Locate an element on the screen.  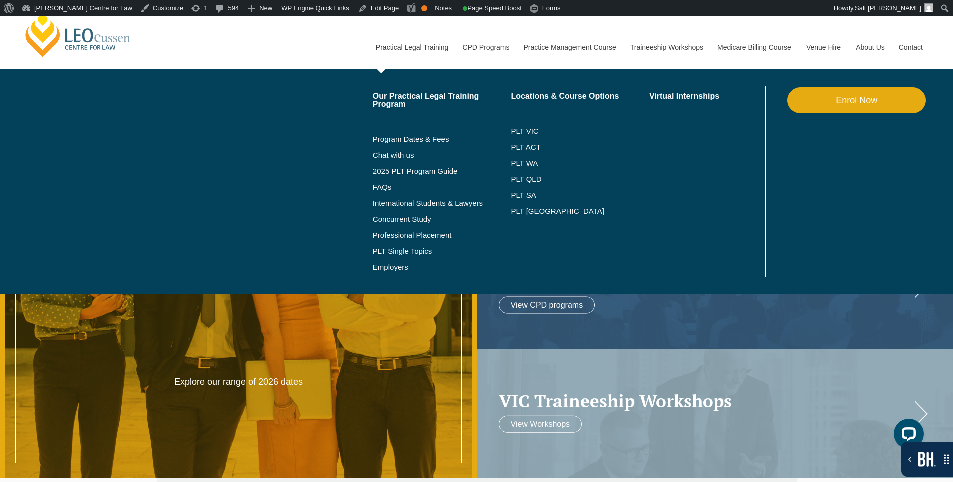
a: Our Practical Legal Training Program is located at coordinates (442, 100).